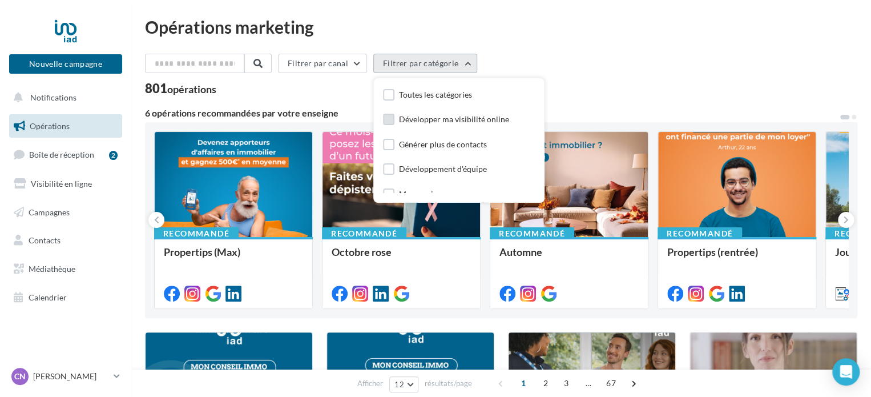  Describe the element at coordinates (569, 257) in the screenshot. I see `div: Automne` at that location.